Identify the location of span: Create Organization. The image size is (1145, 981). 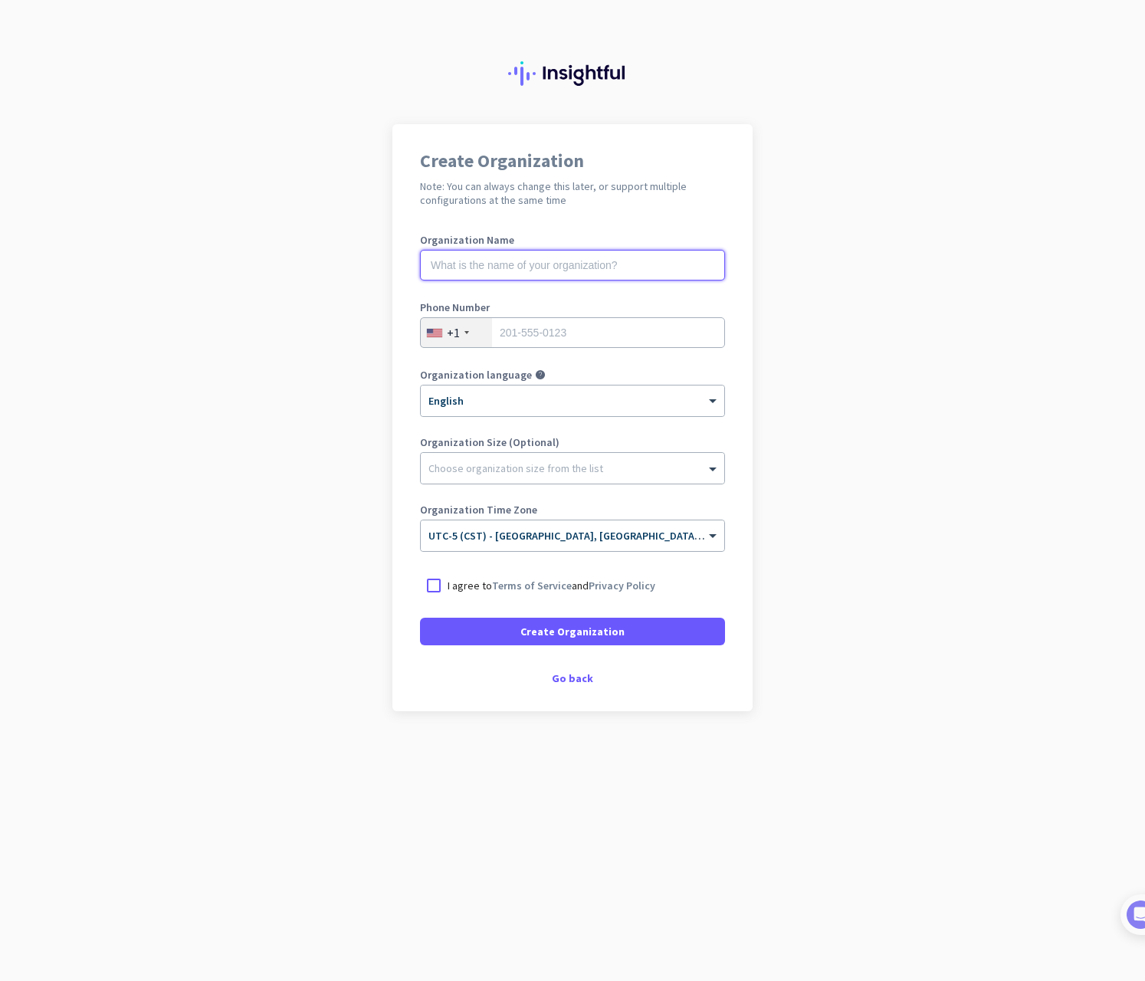
(572, 631).